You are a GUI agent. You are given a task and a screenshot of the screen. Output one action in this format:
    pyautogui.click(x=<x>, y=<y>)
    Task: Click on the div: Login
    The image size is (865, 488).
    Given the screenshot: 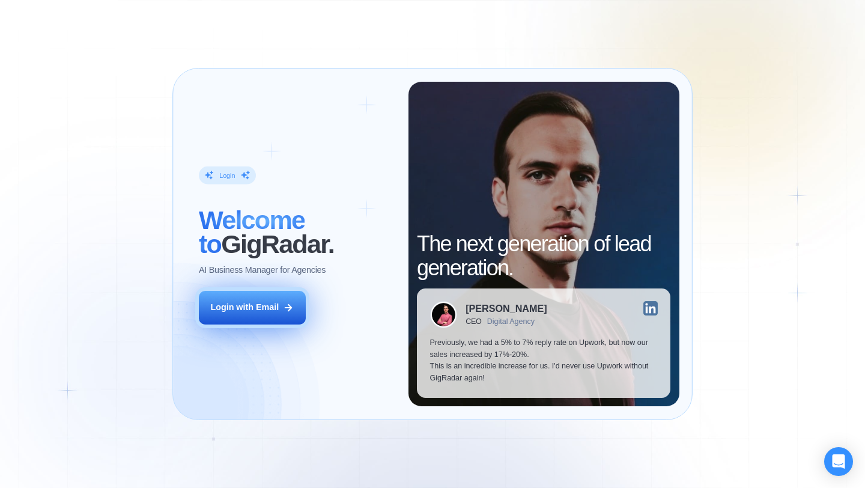 What is the action you would take?
    pyautogui.click(x=227, y=175)
    